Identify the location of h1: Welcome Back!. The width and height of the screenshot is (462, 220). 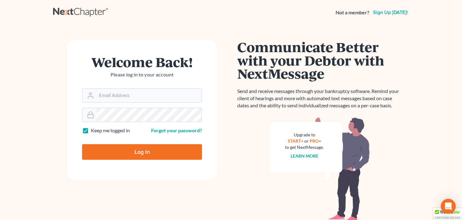
(142, 62).